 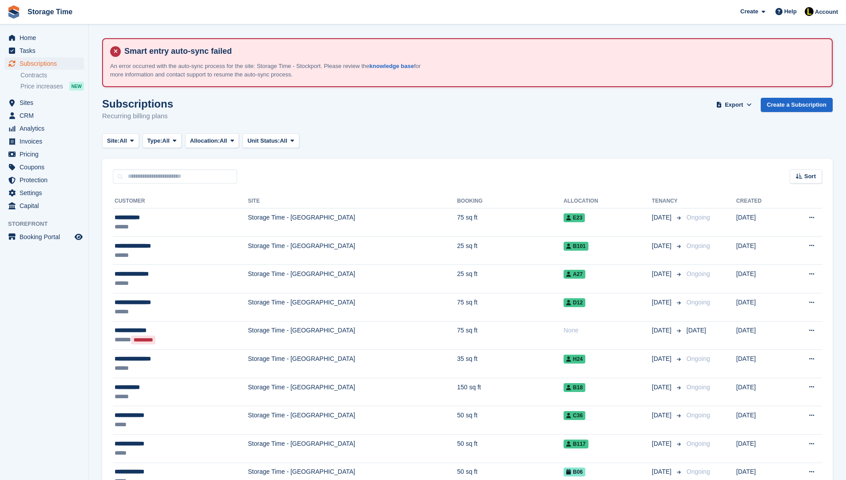 What do you see at coordinates (511, 392) in the screenshot?
I see `td: 150 sq ft` at bounding box center [511, 392].